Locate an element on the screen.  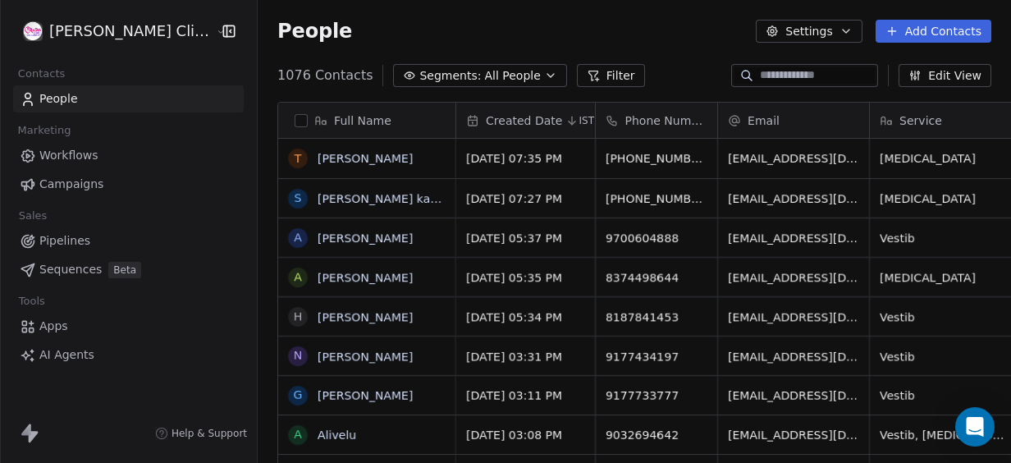
div: T is located at coordinates (298, 158).